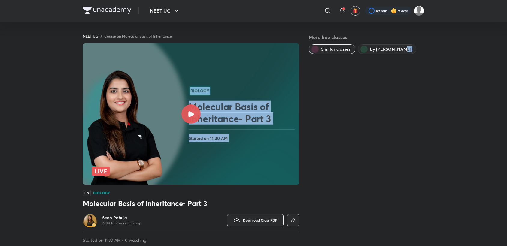  What do you see at coordinates (393, 11) in the screenshot?
I see `img: streak` at bounding box center [393, 11].